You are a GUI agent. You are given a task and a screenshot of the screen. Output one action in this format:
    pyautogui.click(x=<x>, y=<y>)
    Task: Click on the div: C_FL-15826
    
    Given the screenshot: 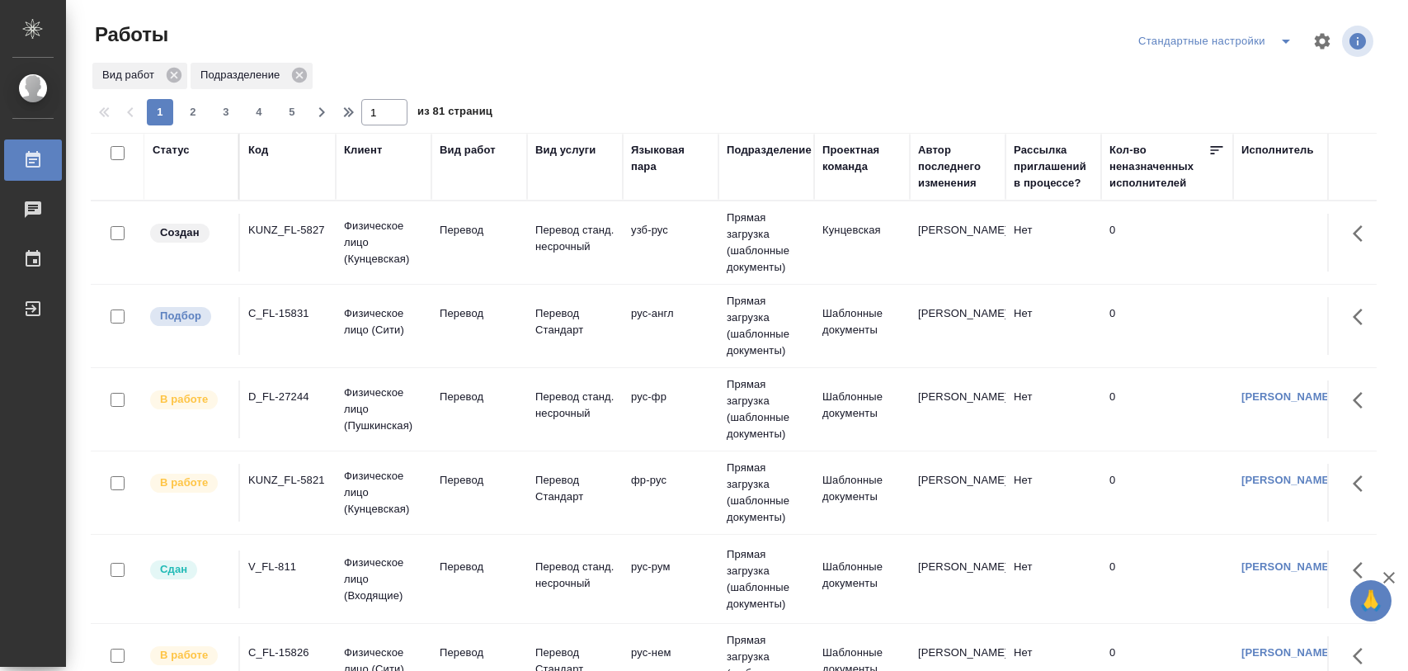 What is the action you would take?
    pyautogui.click(x=288, y=653)
    